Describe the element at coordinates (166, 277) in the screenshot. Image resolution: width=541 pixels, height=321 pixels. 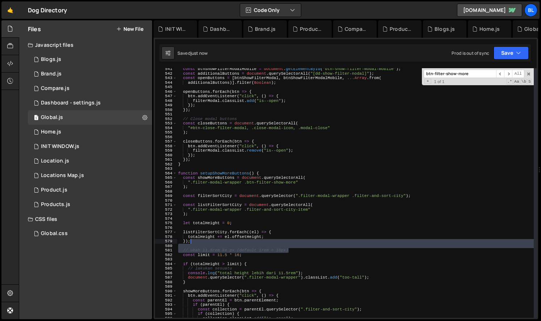
I see `div: 587` at that location.